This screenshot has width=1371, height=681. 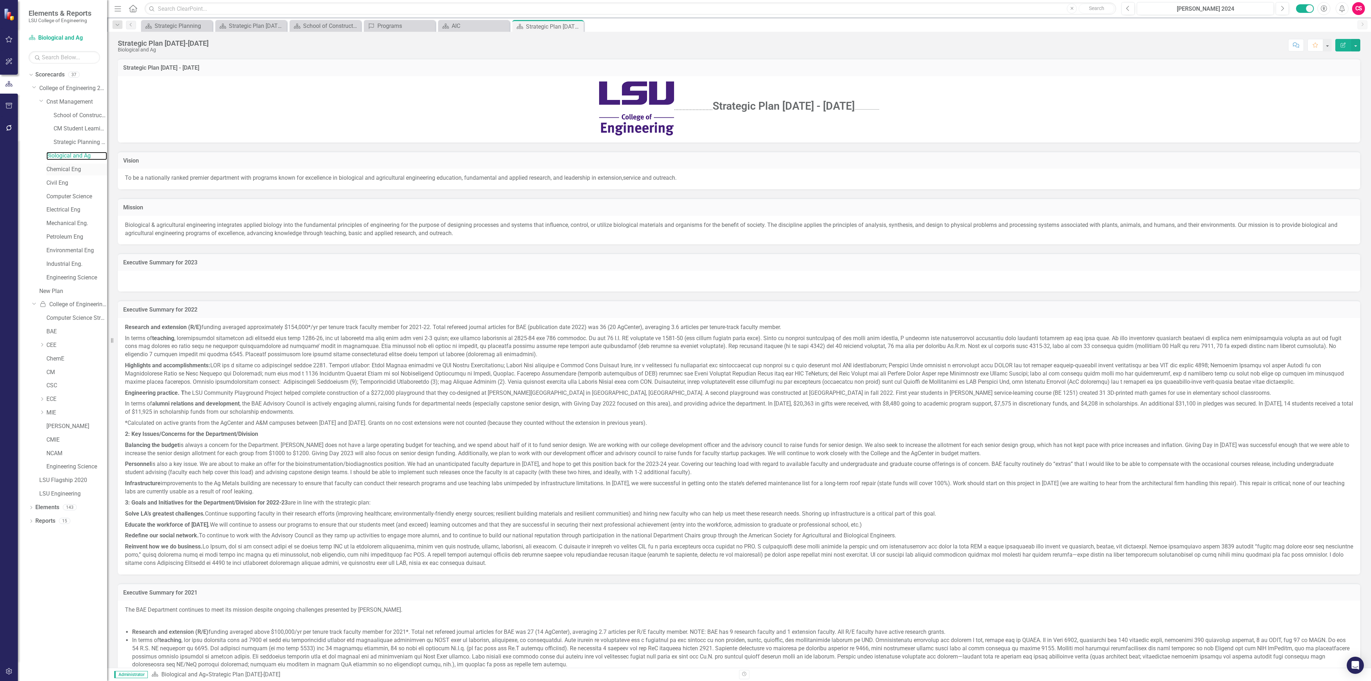 What do you see at coordinates (739, 408) in the screenshot?
I see `p: In terms of , the BAE Advisory Council is actively engaging alumni, raising funds for departmenta...` at bounding box center [739, 408].